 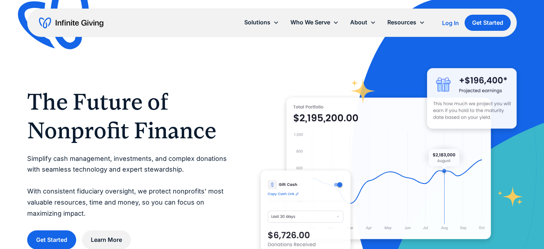 What do you see at coordinates (130, 186) in the screenshot?
I see `p: Simplify cash management, investments, and complex donations with seamless technology and expert ...` at bounding box center [130, 186].